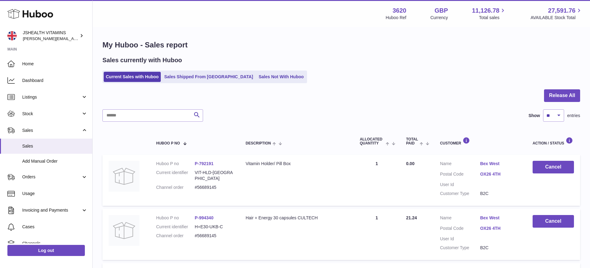 The image size is (590, 268). What do you see at coordinates (281, 77) in the screenshot?
I see `a: Sales Not With Huboo` at bounding box center [281, 77].